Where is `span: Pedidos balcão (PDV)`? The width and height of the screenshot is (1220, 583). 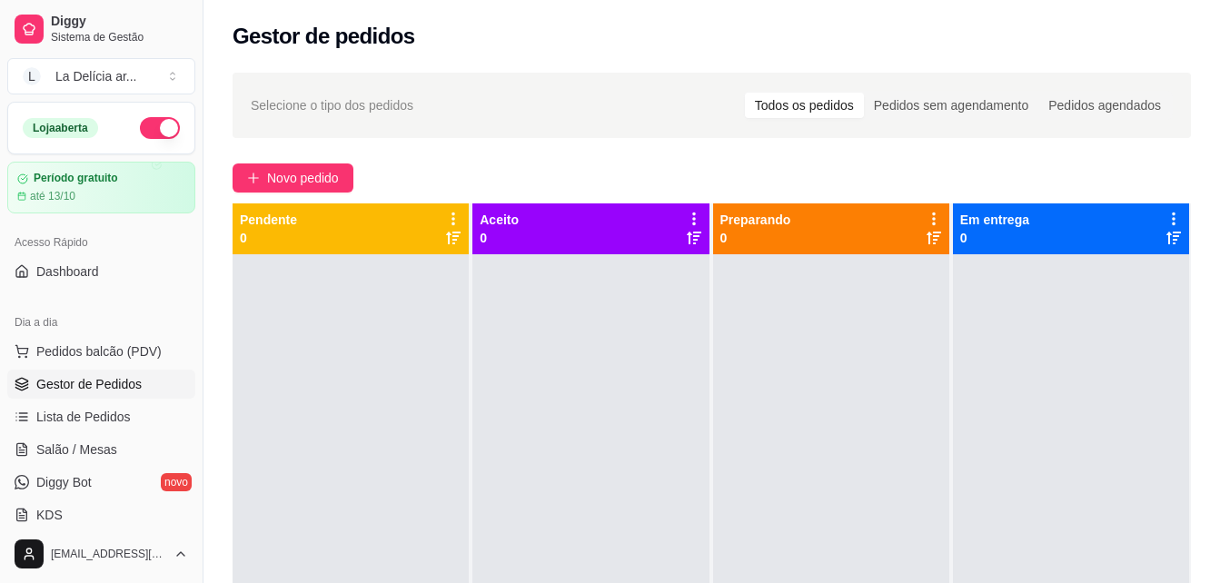 span: Pedidos balcão (PDV) is located at coordinates (99, 352).